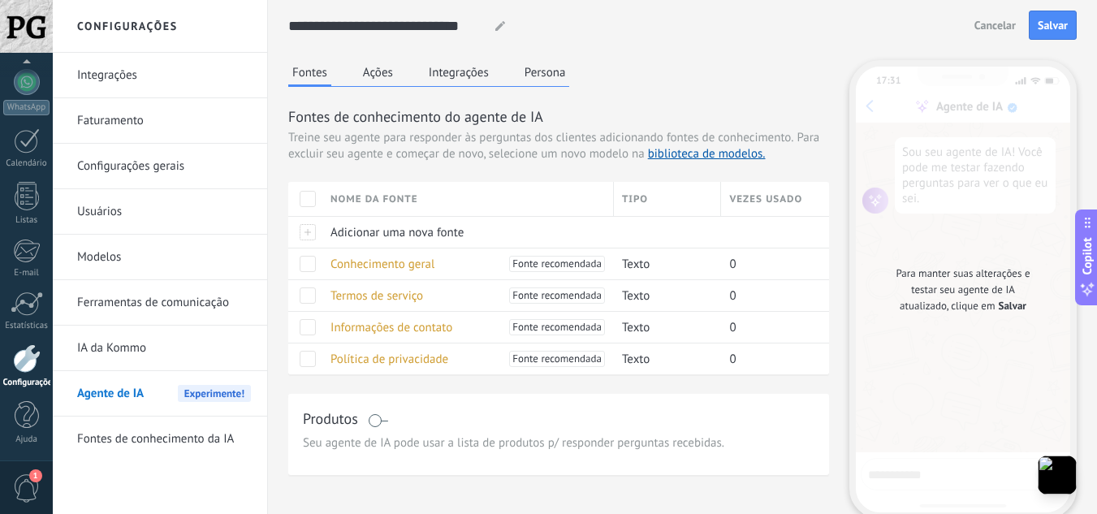 Image resolution: width=1097 pixels, height=514 pixels. I want to click on span: 1, so click(36, 476).